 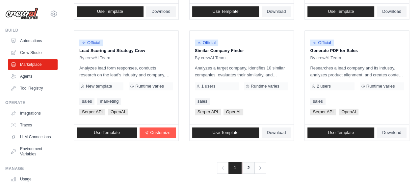 I want to click on img: Logo, so click(x=22, y=14).